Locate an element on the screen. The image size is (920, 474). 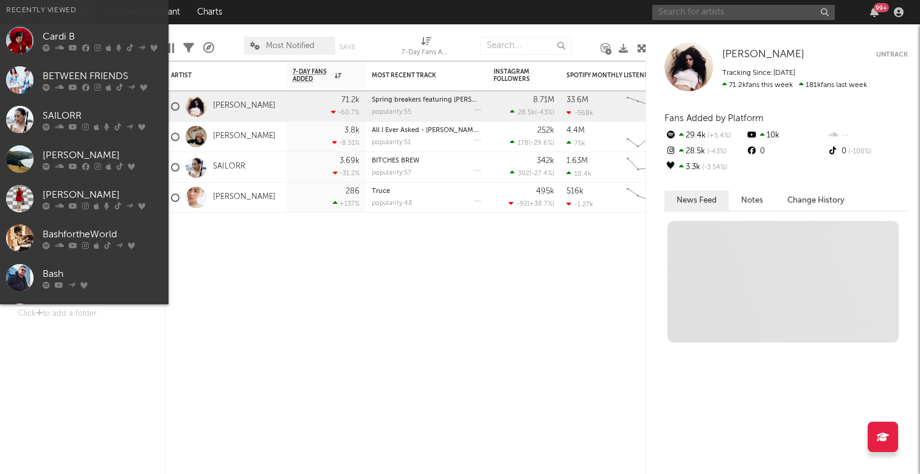
div: -8.51 % is located at coordinates (345, 142).